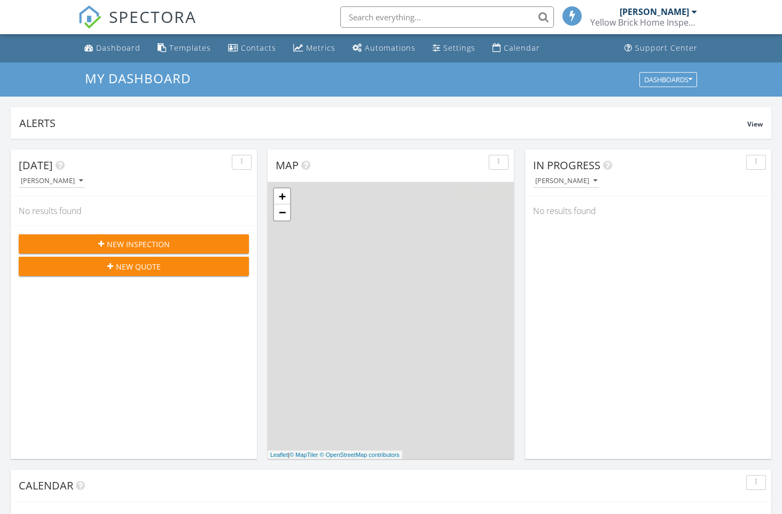  I want to click on div: Automations, so click(390, 48).